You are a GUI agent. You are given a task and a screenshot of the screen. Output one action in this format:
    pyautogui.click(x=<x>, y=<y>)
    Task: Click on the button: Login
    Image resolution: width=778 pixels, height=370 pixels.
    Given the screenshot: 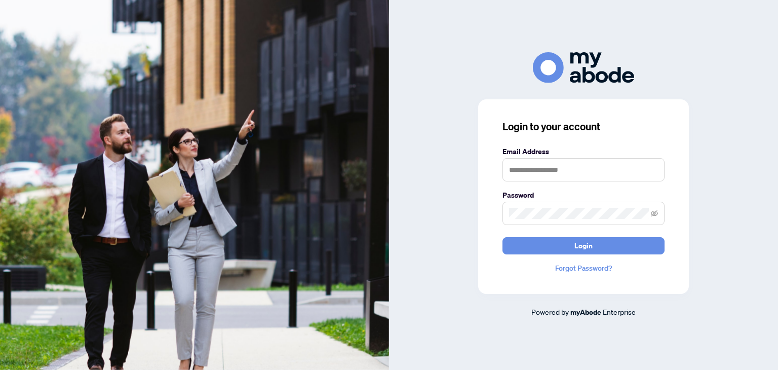 What is the action you would take?
    pyautogui.click(x=583, y=246)
    